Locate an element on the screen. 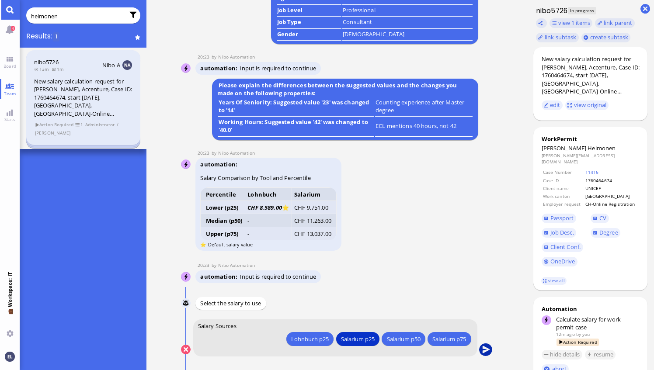 This screenshot has width=654, height=370. div: Calculate salary for work permit case is located at coordinates (598, 323).